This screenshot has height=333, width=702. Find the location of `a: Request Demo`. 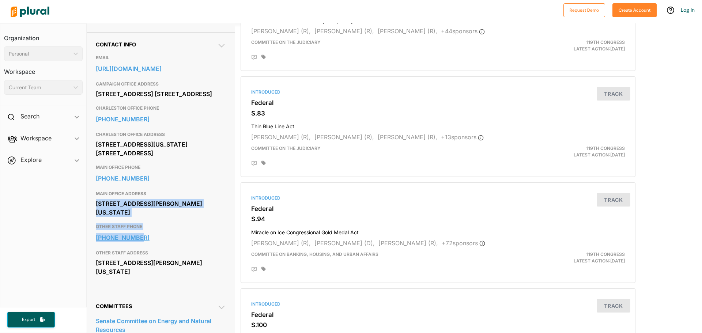

a: Request Demo is located at coordinates (584, 10).